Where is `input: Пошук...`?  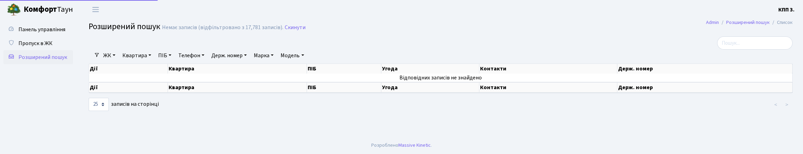 input: Пошук... is located at coordinates (755, 43).